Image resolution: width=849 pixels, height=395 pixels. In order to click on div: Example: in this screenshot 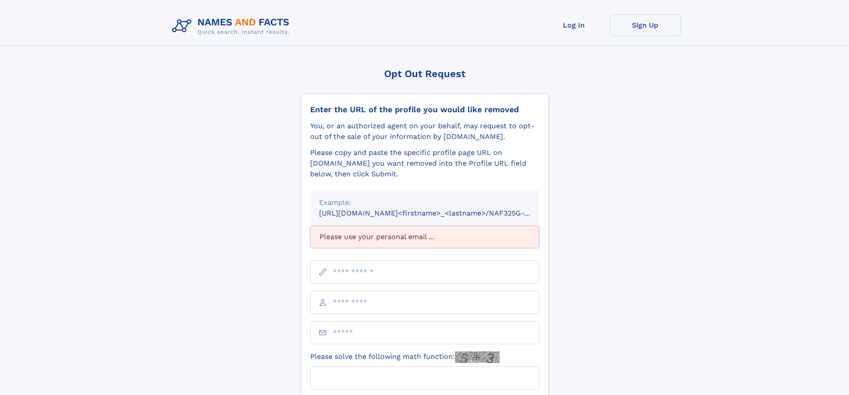, I will do `click(425, 203)`.